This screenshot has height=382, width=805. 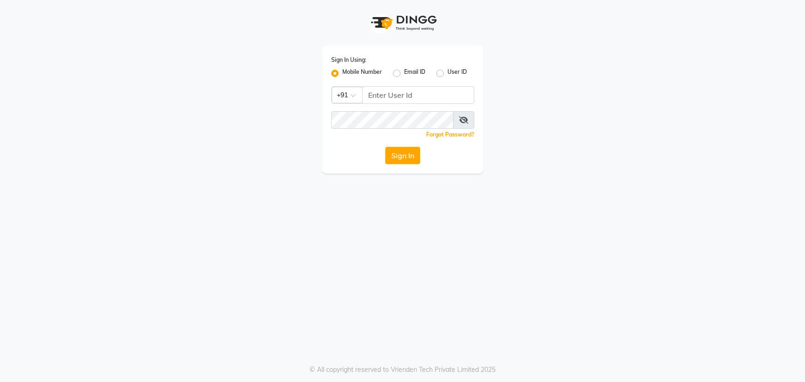 What do you see at coordinates (457, 73) in the screenshot?
I see `label: User ID` at bounding box center [457, 73].